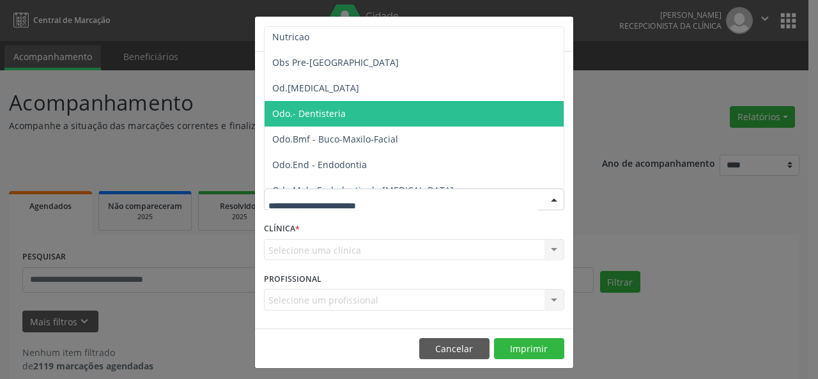  What do you see at coordinates (335, 139) in the screenshot?
I see `span: Odo.Bmf - Buco-Maxilo-Facial` at bounding box center [335, 139].